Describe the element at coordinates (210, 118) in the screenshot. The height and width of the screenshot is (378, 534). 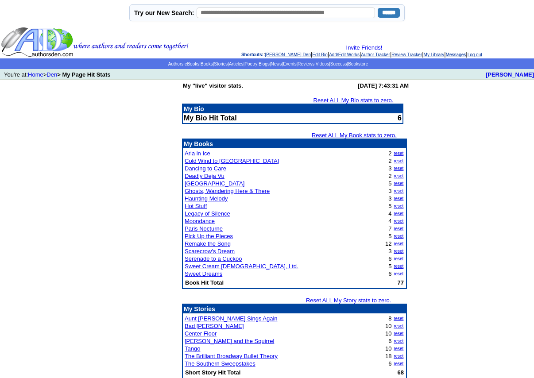
I see `b: My Bio Hit Total` at that location.